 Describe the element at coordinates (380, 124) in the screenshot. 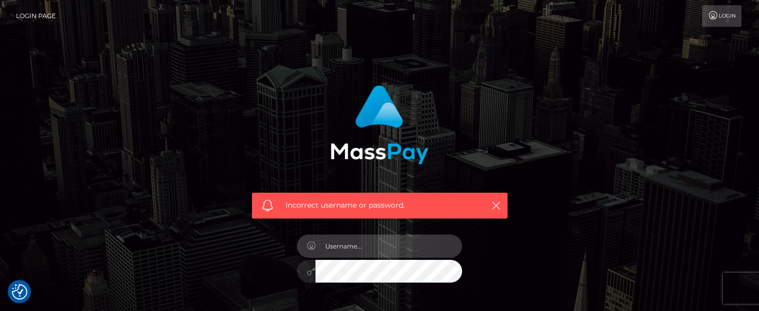

I see `img: MassPay Login` at that location.